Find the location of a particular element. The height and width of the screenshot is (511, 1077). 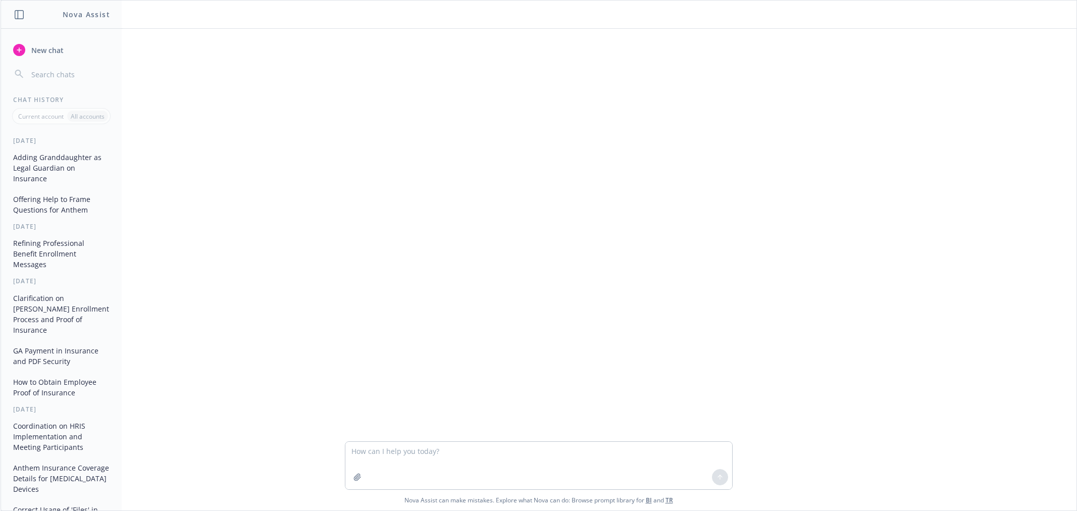

a: TR is located at coordinates (669, 500).